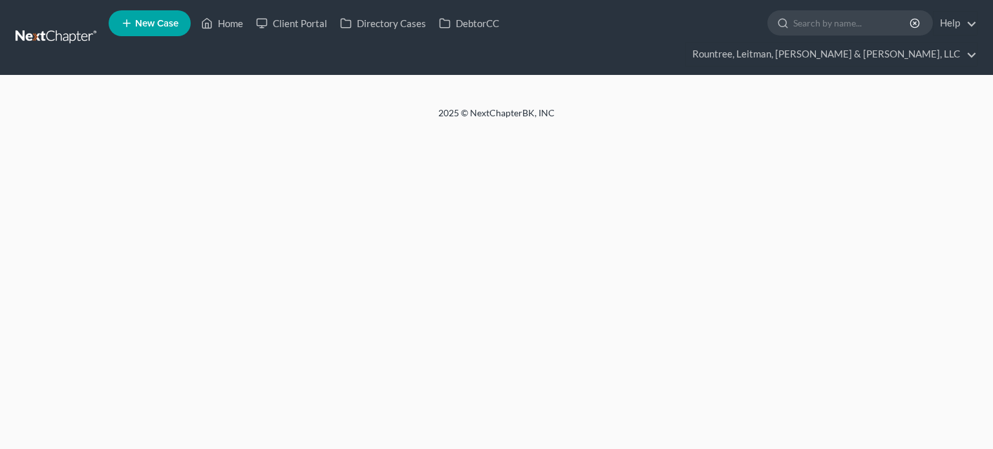 The height and width of the screenshot is (449, 993). Describe the element at coordinates (292, 23) in the screenshot. I see `a: Client Portal` at that location.